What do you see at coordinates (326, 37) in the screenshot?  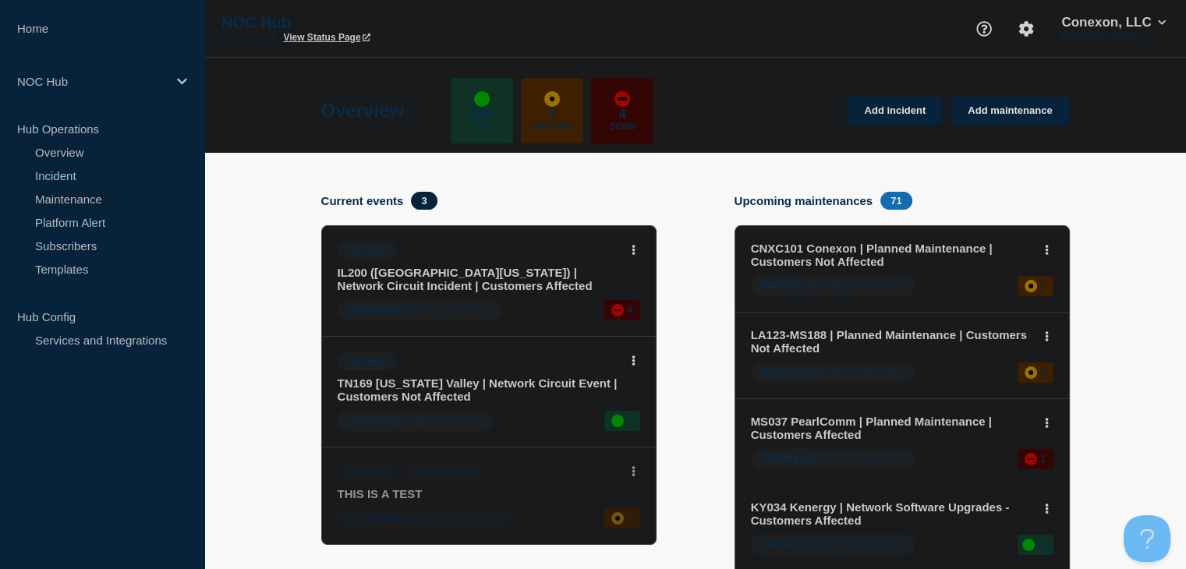 I see `a: View Status Page` at bounding box center [326, 37].